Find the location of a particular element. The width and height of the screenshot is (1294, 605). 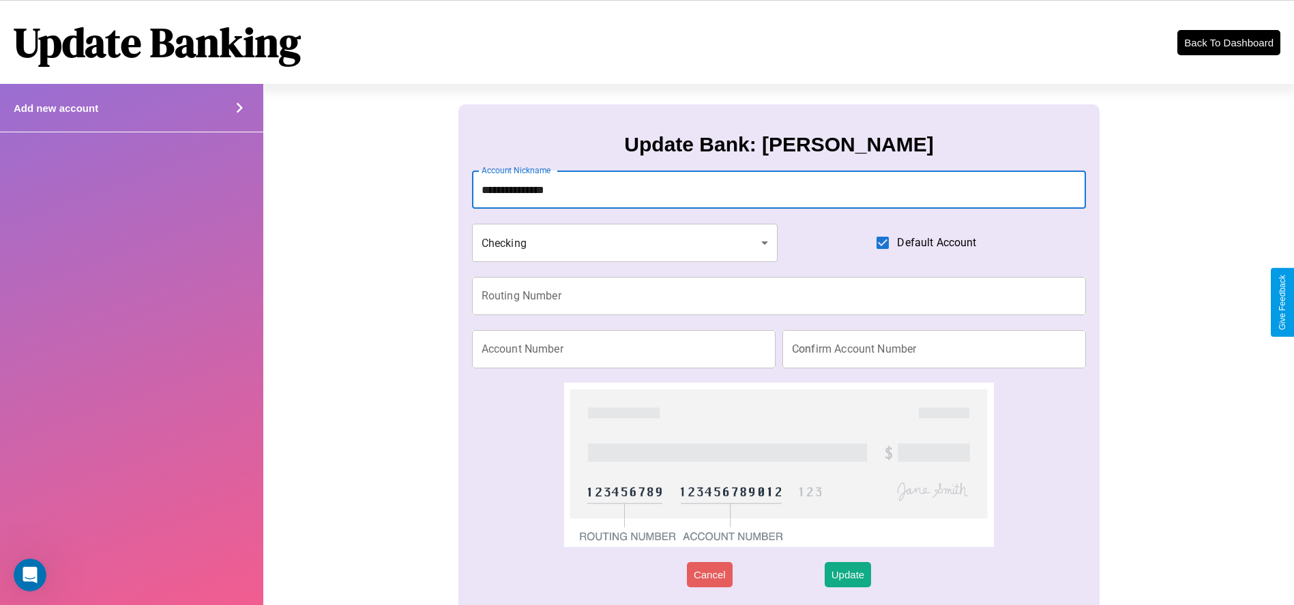

button: Update is located at coordinates (848, 575).